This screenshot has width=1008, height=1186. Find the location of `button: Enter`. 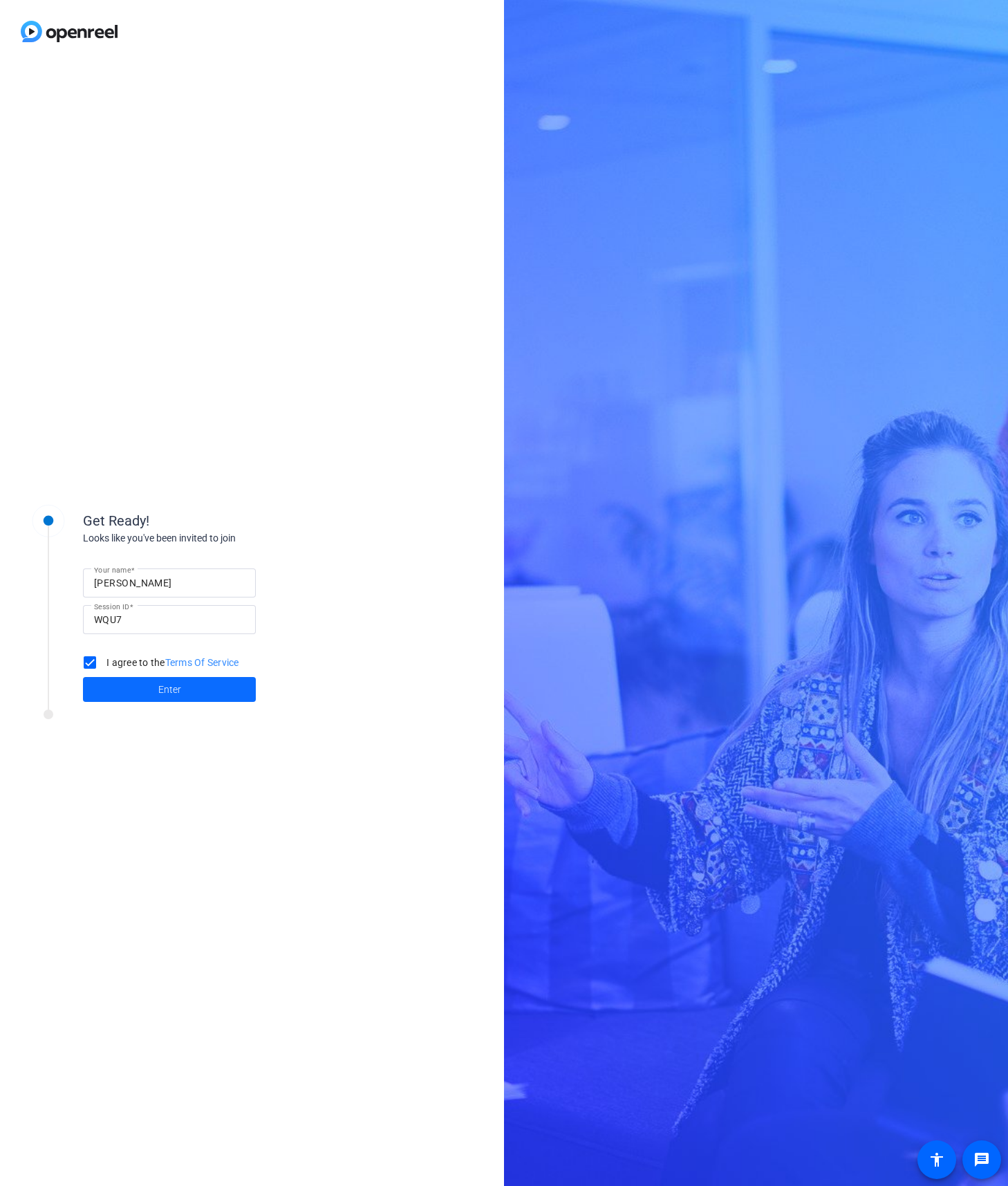

button: Enter is located at coordinates (170, 689).